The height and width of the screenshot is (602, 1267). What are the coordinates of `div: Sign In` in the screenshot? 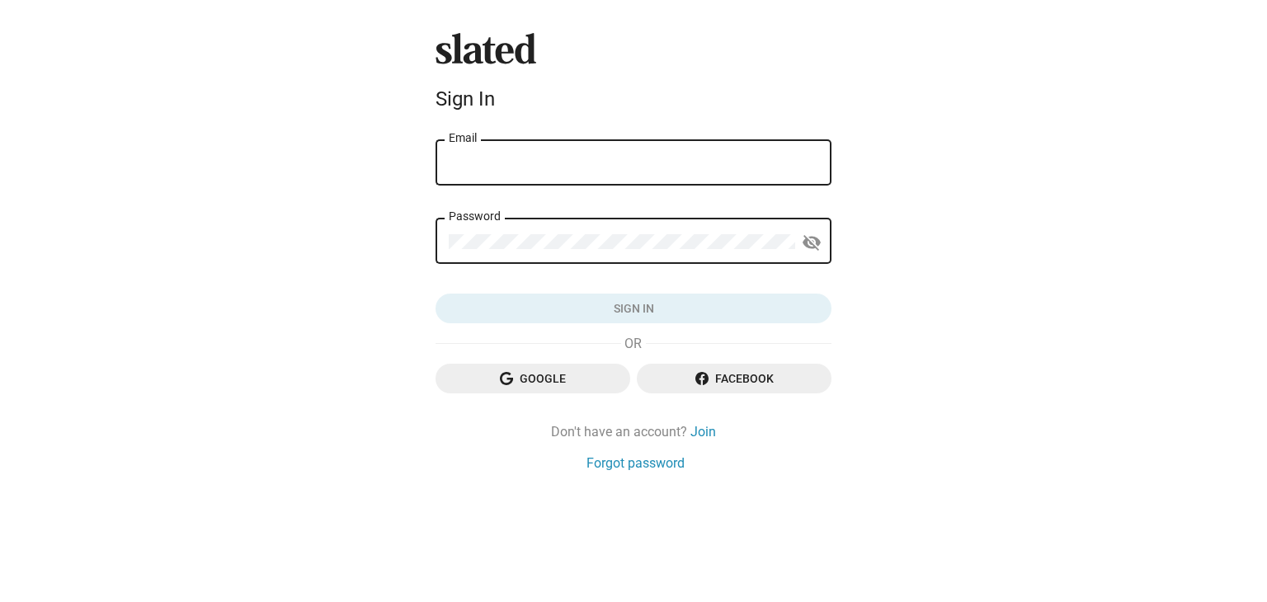 It's located at (633, 99).